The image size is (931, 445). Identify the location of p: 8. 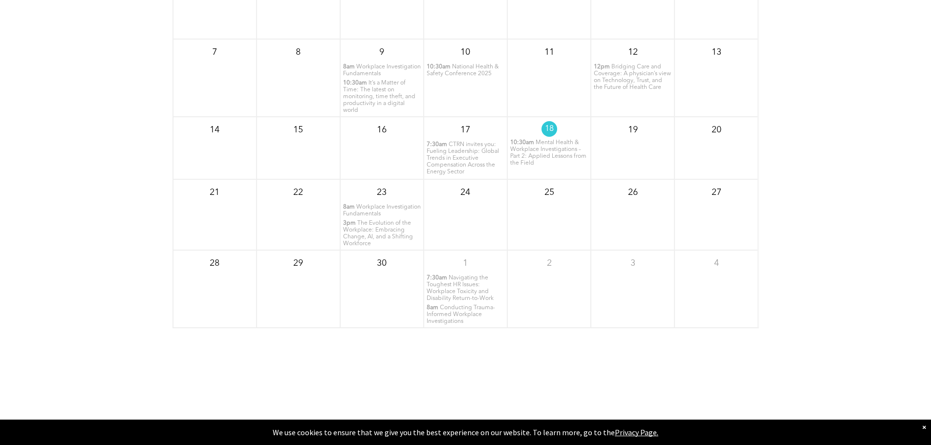
(298, 52).